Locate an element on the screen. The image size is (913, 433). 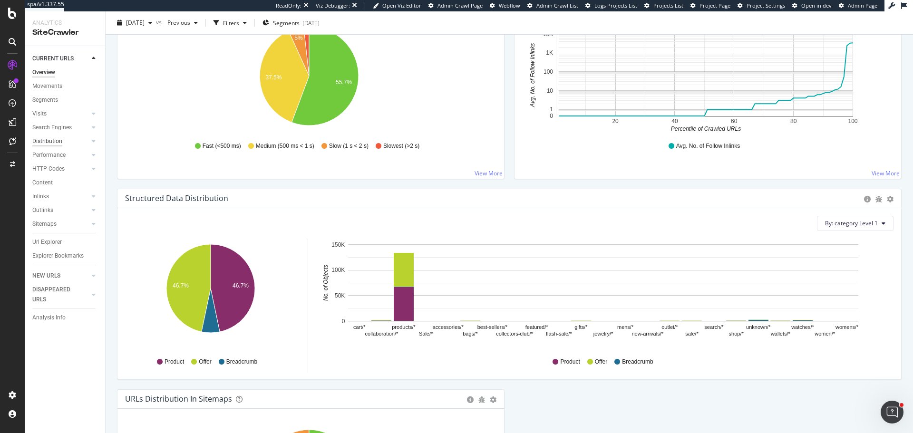
div: Movements is located at coordinates (47, 86).